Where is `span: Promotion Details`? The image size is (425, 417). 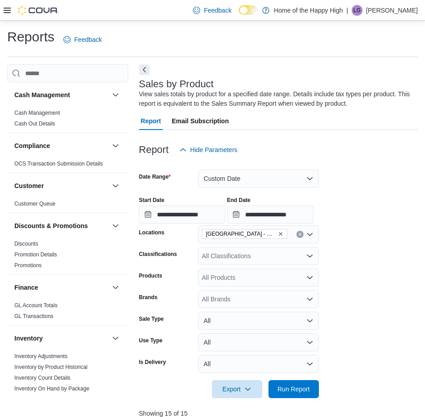
span: Promotion Details is located at coordinates (36, 255).